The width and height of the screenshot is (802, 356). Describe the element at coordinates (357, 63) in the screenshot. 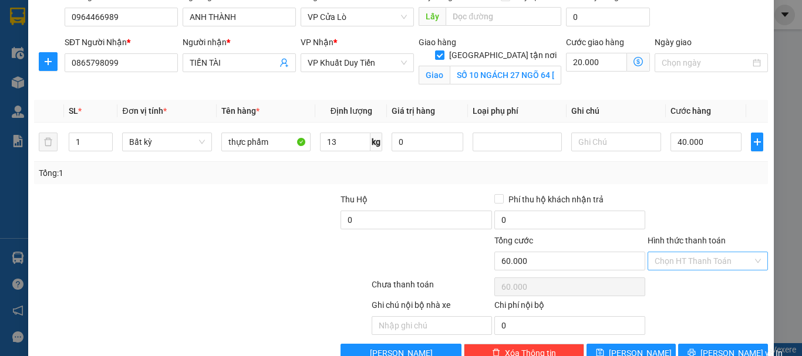

I see `span: VP Khuất Duy Tiến` at that location.